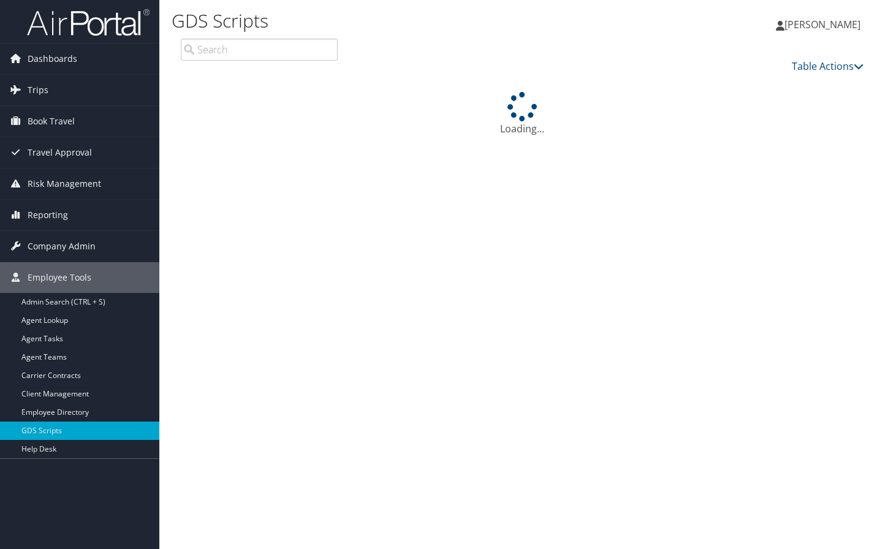 This screenshot has width=885, height=549. Describe the element at coordinates (522, 114) in the screenshot. I see `div: Loading...` at that location.